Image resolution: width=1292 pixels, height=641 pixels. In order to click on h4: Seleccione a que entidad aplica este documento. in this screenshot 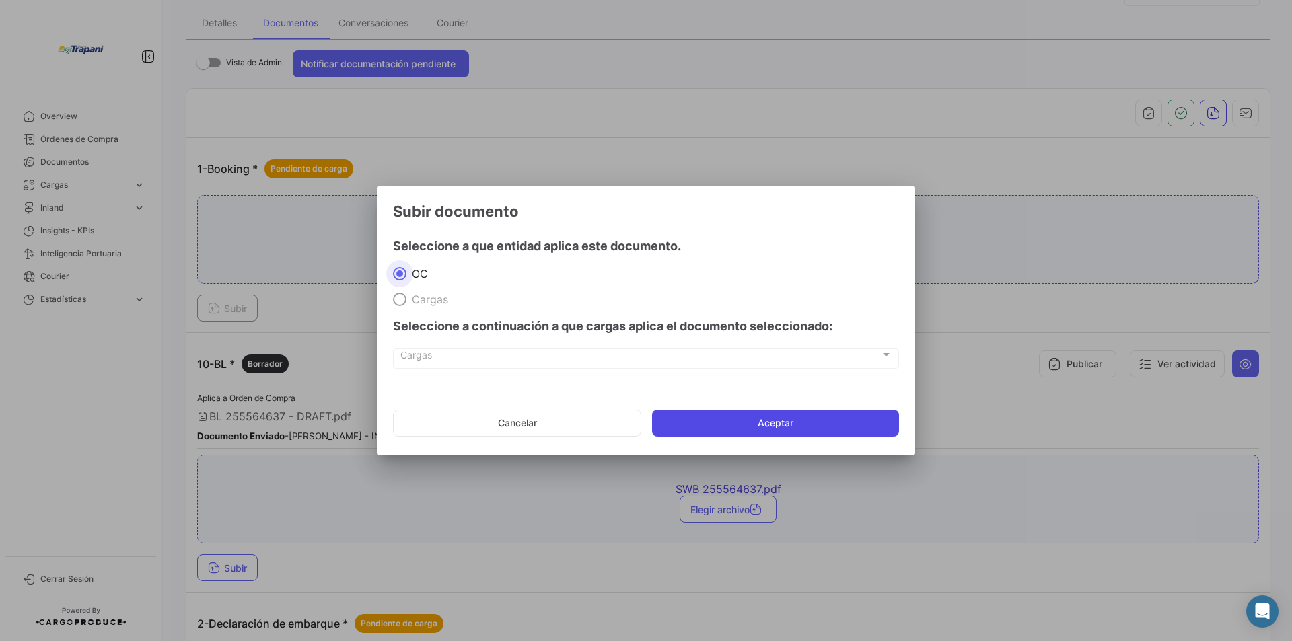, I will do `click(646, 246)`.